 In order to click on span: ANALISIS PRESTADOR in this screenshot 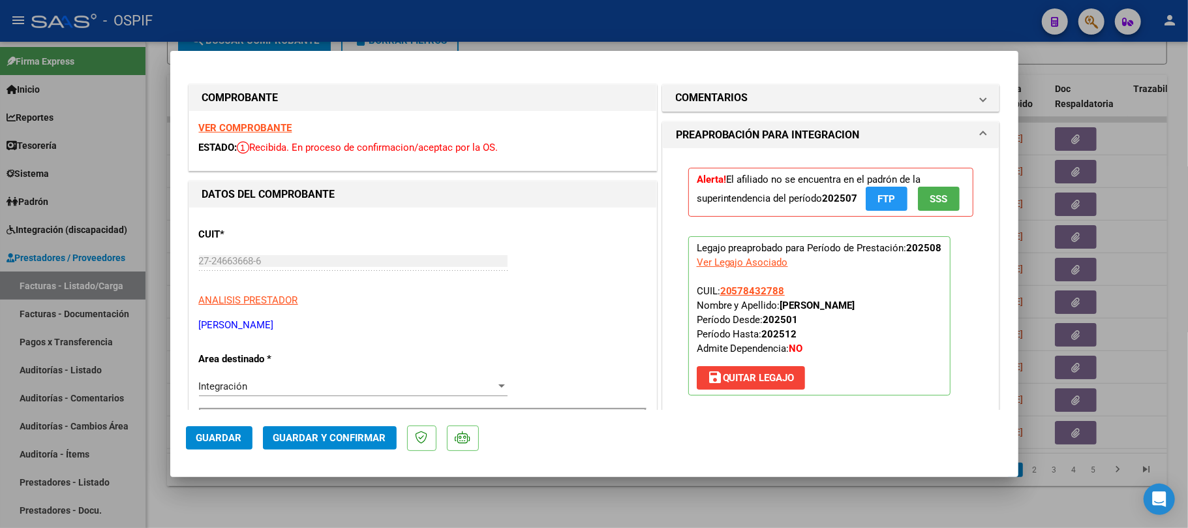, I will do `click(249, 300)`.